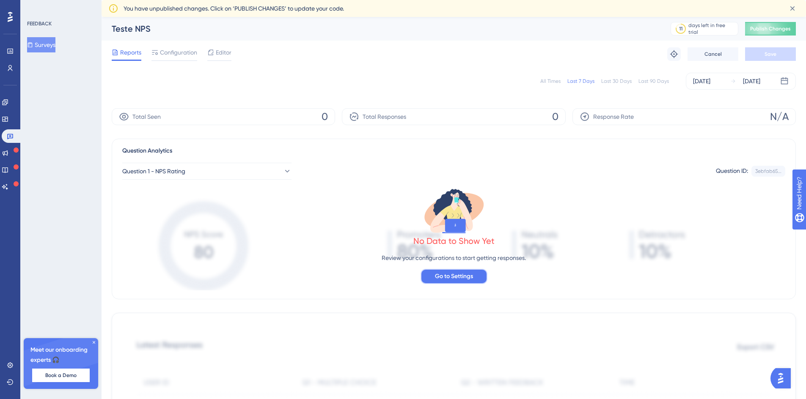 Image resolution: width=806 pixels, height=399 pixels. What do you see at coordinates (207, 171) in the screenshot?
I see `button: Question 1 - NPS Rating` at bounding box center [207, 171].